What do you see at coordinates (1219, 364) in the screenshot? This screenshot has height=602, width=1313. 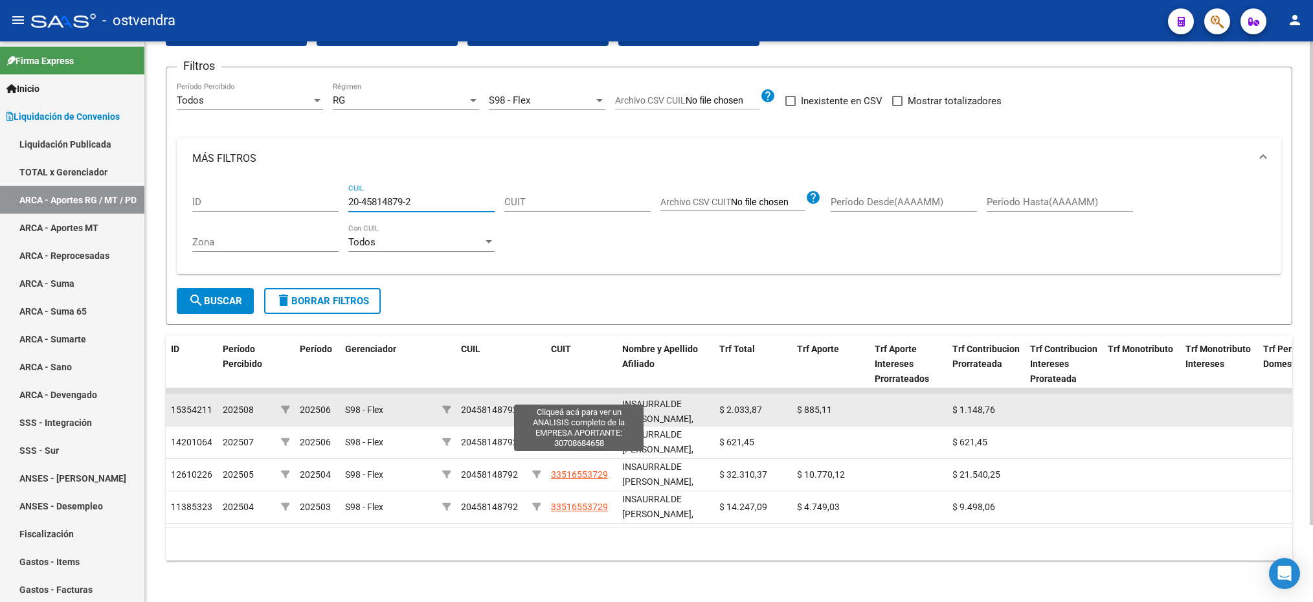 I see `datatable-header-cell: Trf Monotributo Intereses` at bounding box center [1219, 364].